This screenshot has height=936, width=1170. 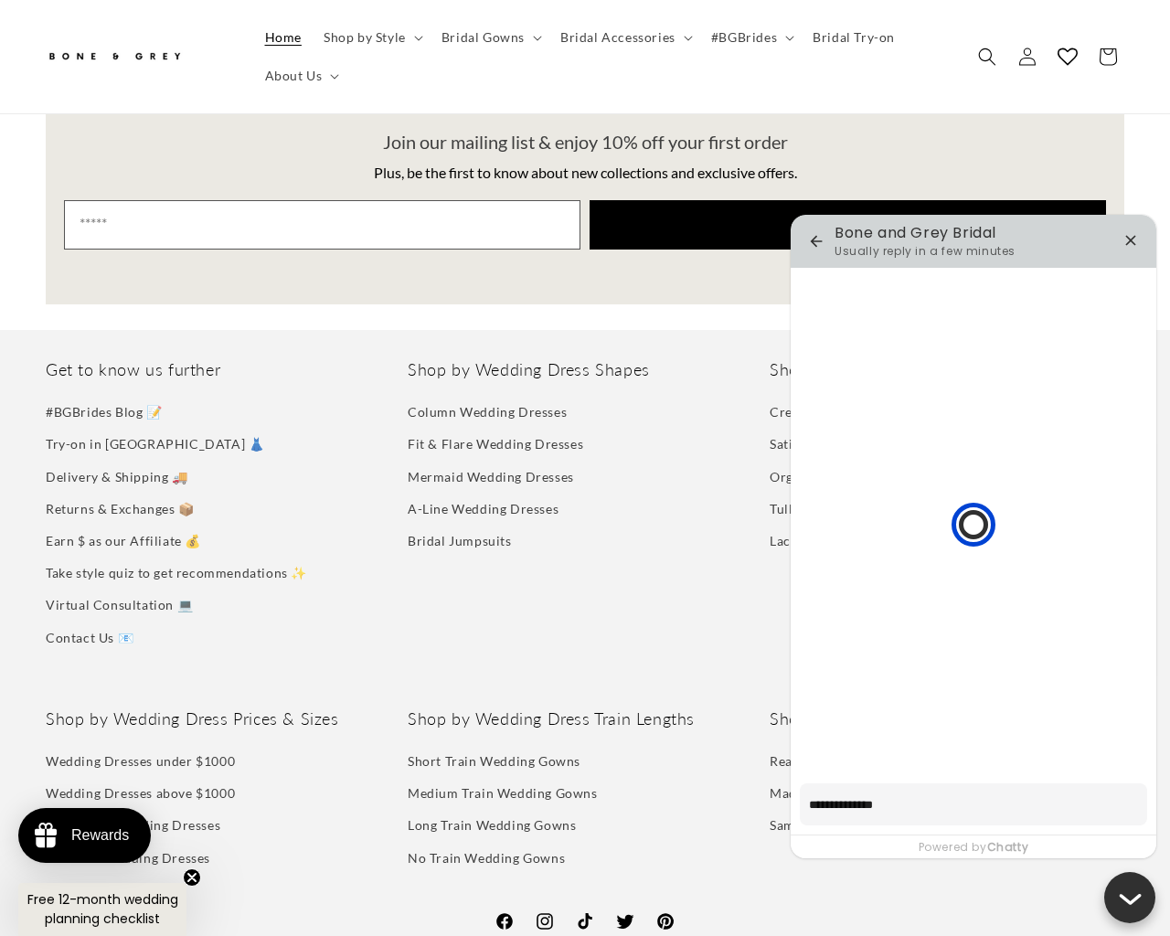 What do you see at coordinates (140, 792) in the screenshot?
I see `a: Wedding Dresses above $1000` at bounding box center [140, 792].